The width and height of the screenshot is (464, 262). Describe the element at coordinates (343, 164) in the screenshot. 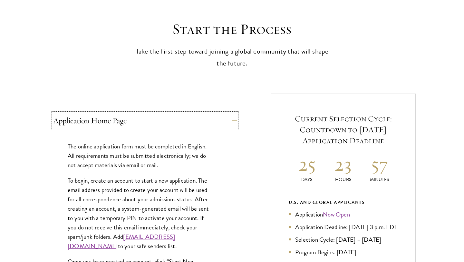

I see `h2: 23` at that location.